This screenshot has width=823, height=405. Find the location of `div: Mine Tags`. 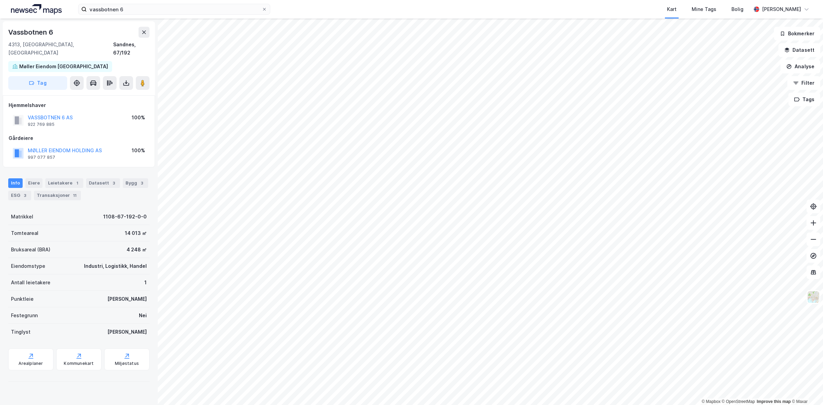

div: Mine Tags is located at coordinates (704, 9).